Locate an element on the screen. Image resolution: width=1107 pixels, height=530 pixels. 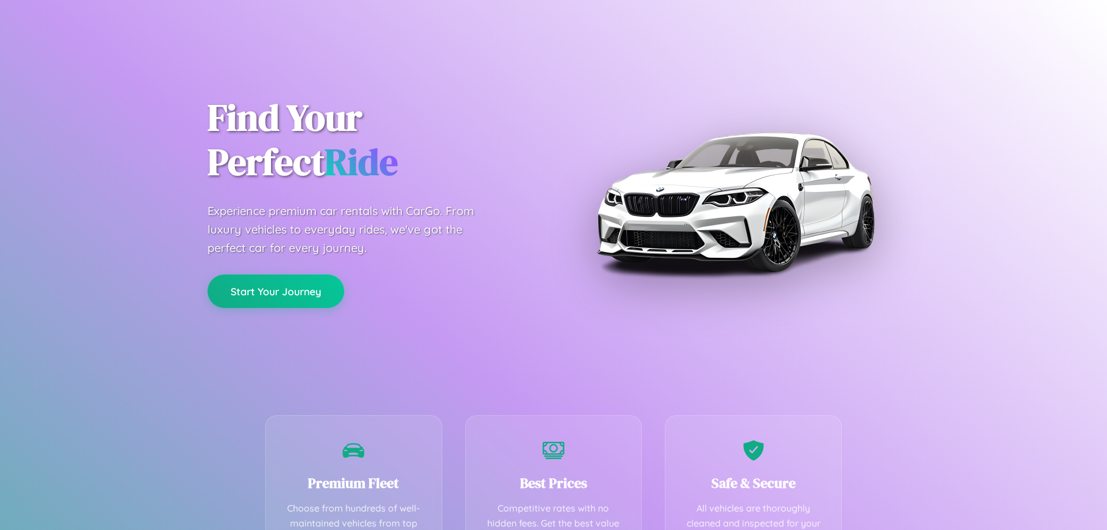
img: Premium BMW car rental vehicle is located at coordinates (735, 202).